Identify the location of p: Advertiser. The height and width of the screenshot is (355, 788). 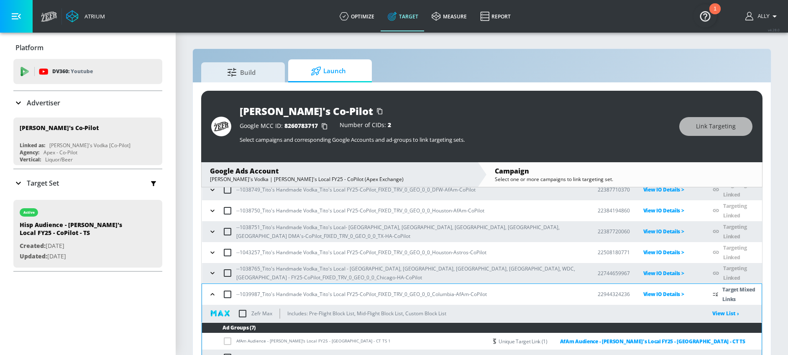
(44, 103).